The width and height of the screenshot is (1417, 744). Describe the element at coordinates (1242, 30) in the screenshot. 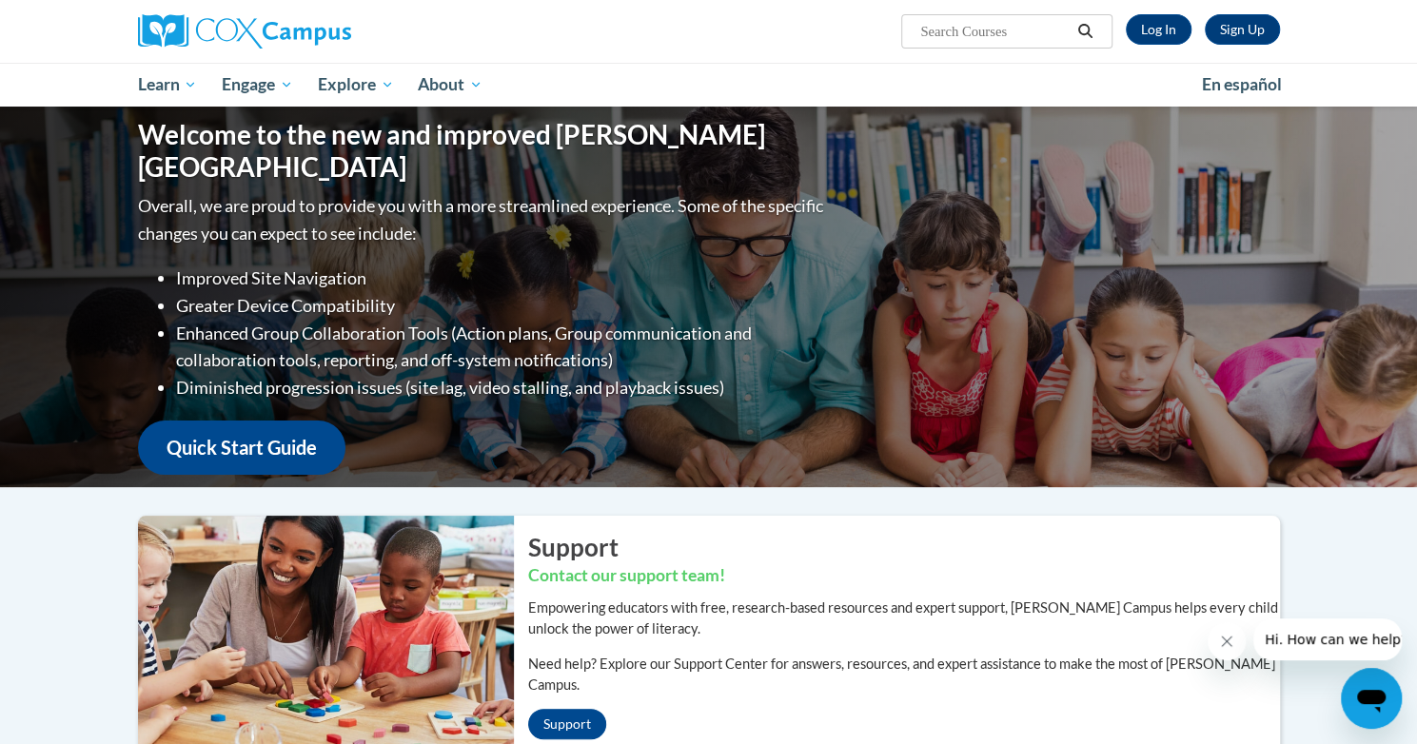

I see `a: Register` at that location.